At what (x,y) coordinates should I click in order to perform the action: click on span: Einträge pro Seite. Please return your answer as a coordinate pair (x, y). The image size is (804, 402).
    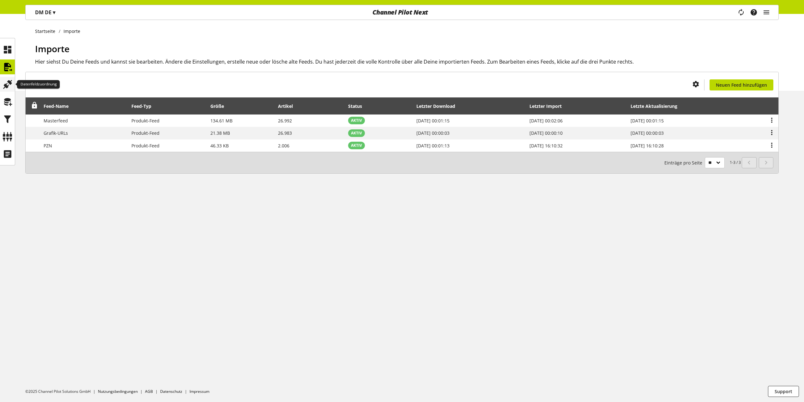
    Looking at the image, I should click on (685, 162).